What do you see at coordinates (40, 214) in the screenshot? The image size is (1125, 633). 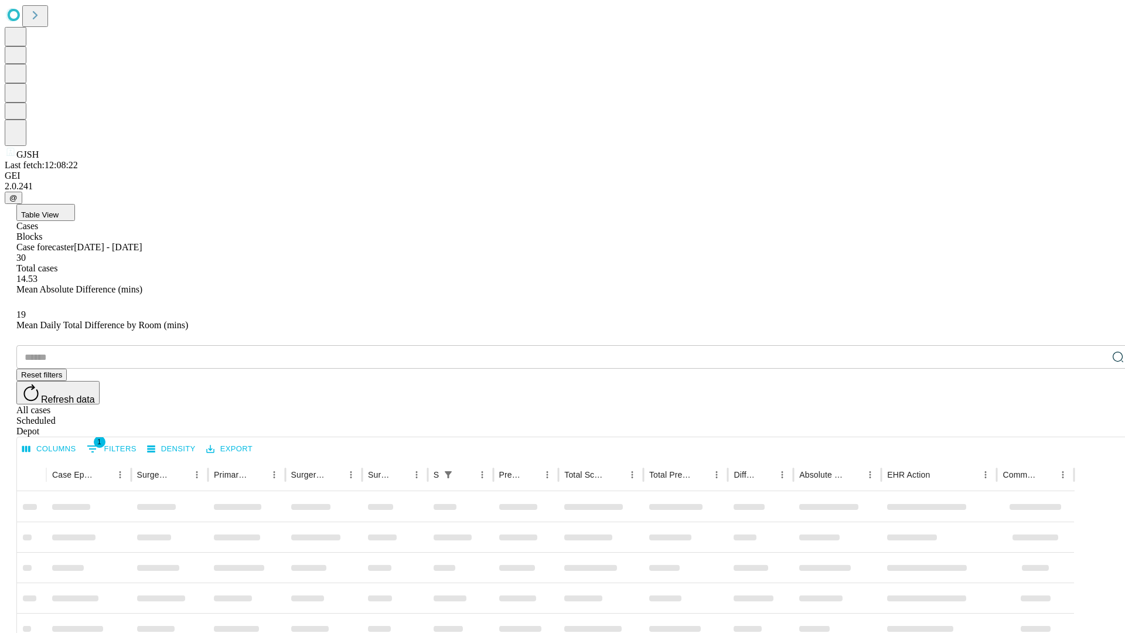 I see `span: Table View` at bounding box center [40, 214].